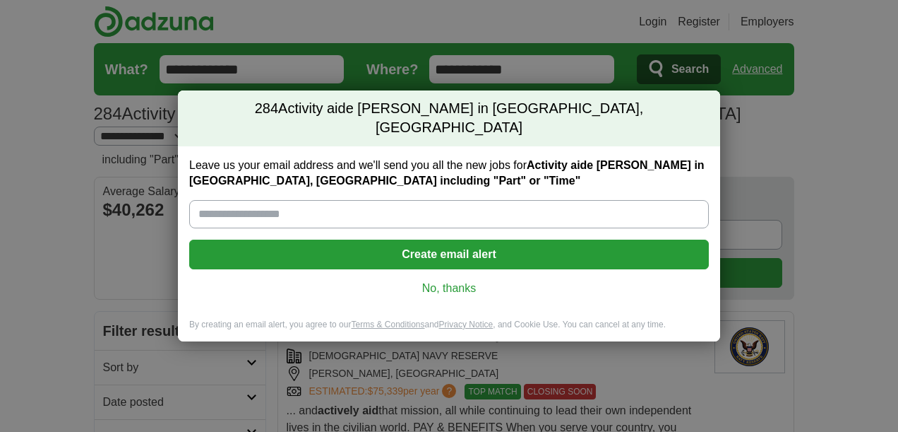 This screenshot has height=432, width=898. What do you see at coordinates (449, 330) in the screenshot?
I see `div: By creating an email alert, you agree to our and , and Cookie Use. You can cancel at any time.` at bounding box center [449, 330].